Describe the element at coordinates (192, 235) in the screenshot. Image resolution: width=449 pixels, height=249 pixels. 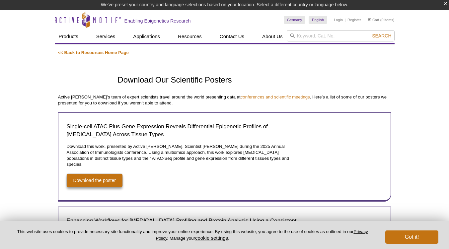
I see `p: This website uses cookies to provide necessary site functionality and improve your online experie...` at that location.